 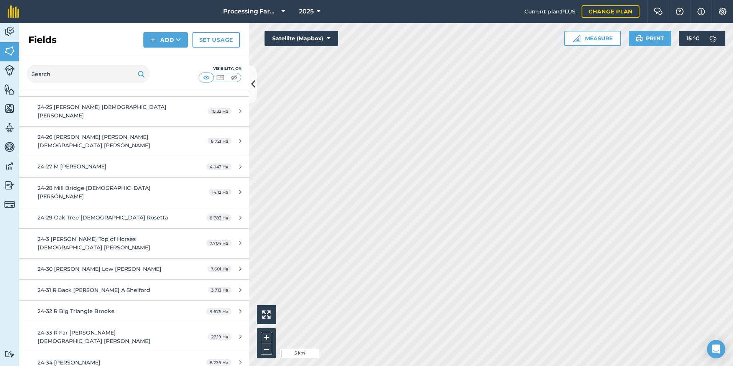 What do you see at coordinates (88, 74) in the screenshot?
I see `input: Search` at bounding box center [88, 74].